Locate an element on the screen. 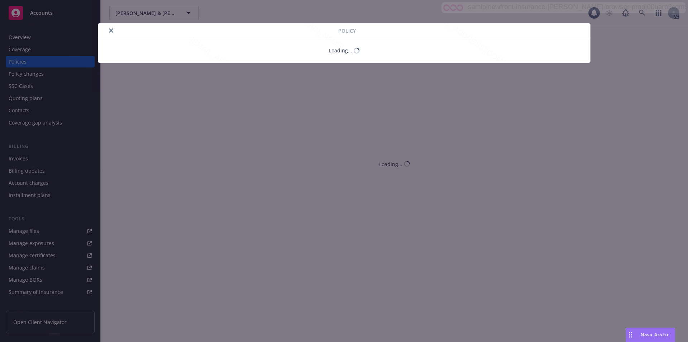 Image resolution: width=688 pixels, height=342 pixels. span: Policy is located at coordinates (347, 30).